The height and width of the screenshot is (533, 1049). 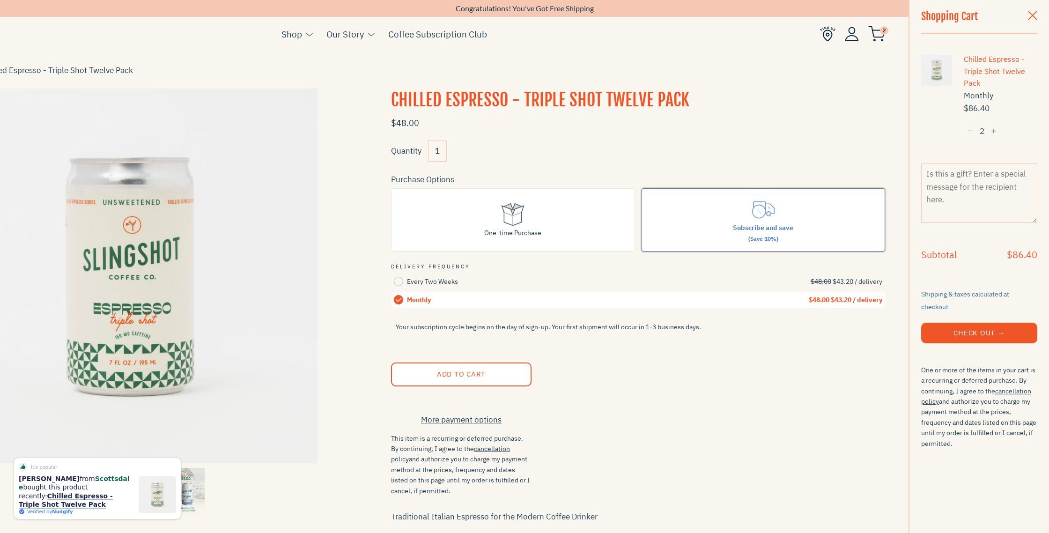 What do you see at coordinates (979, 406) in the screenshot?
I see `small: One or more of the items in your cart is a recurring or deferred purchase. By continuing, I agree...` at bounding box center [979, 406].